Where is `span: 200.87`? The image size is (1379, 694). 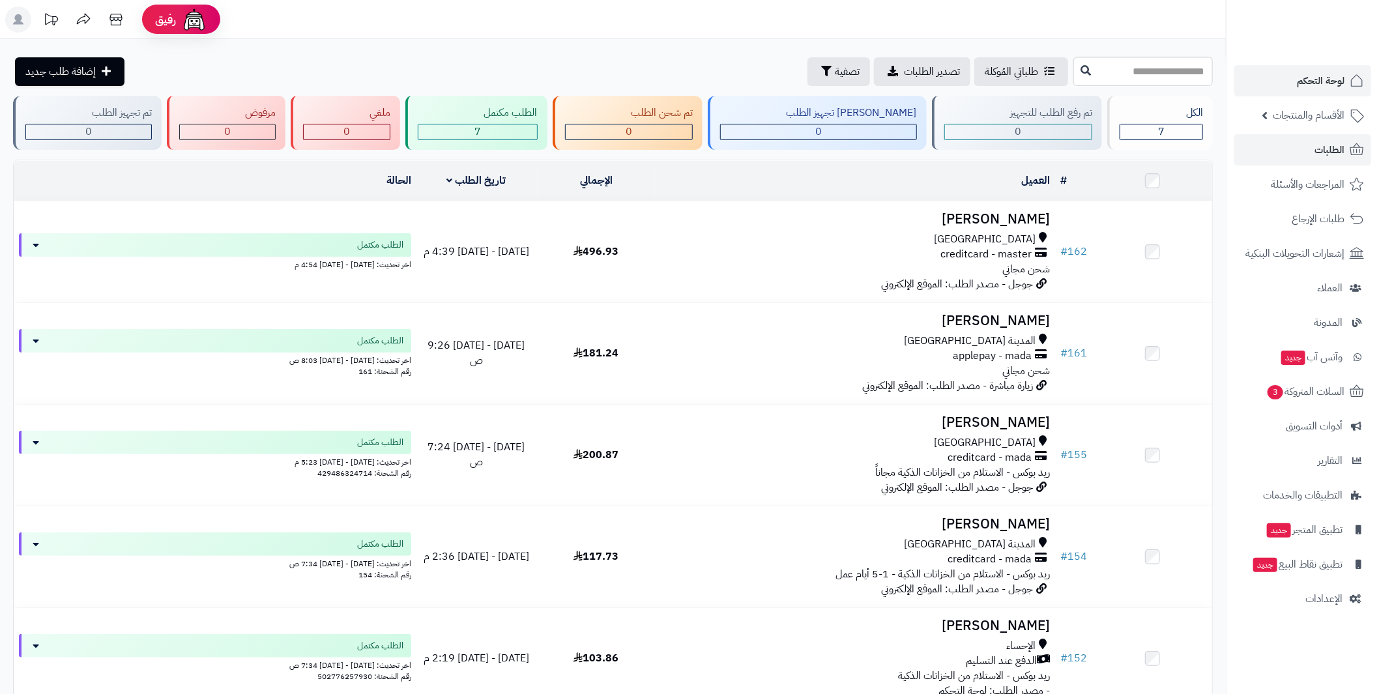 span: 200.87 is located at coordinates (595, 455).